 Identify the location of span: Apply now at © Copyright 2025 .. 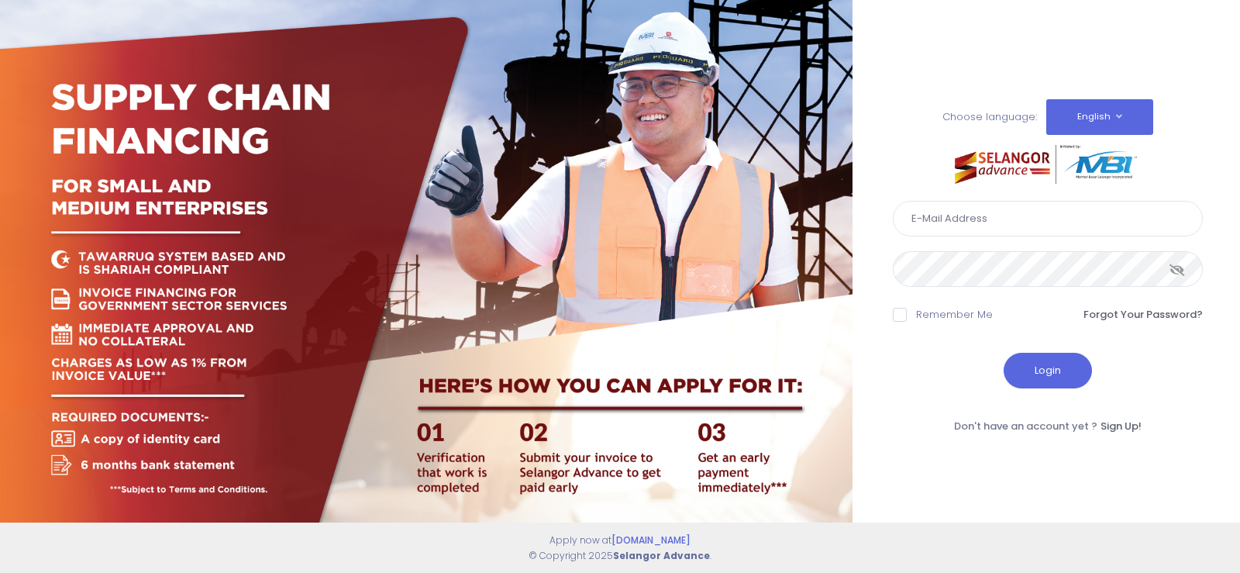
(620, 547).